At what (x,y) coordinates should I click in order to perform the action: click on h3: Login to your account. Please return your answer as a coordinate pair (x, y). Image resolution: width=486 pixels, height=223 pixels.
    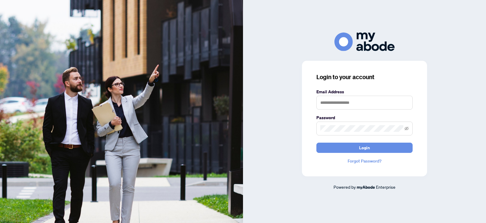
    Looking at the image, I should click on (364, 77).